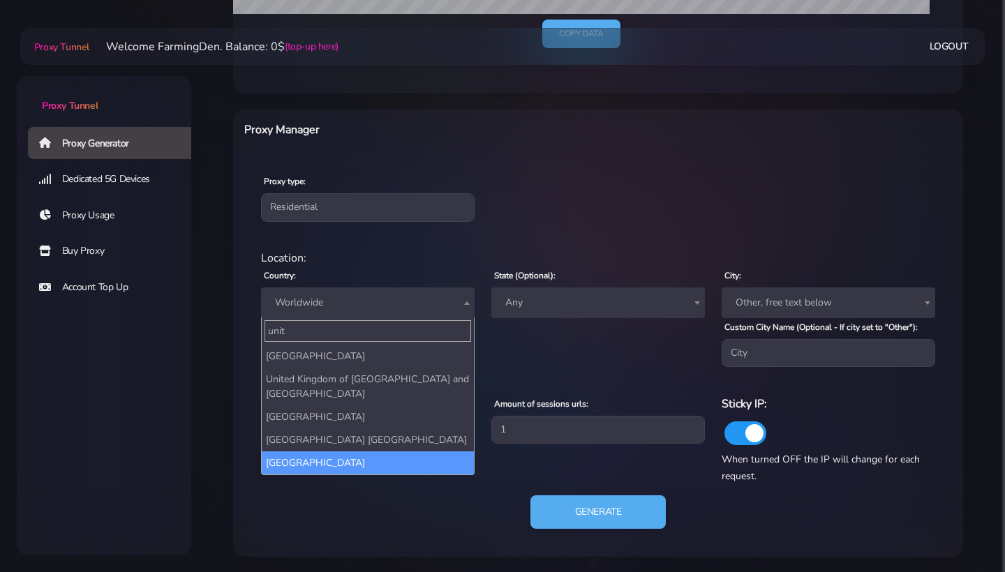 The width and height of the screenshot is (1005, 572). I want to click on label: Amount of sessions urls:, so click(541, 404).